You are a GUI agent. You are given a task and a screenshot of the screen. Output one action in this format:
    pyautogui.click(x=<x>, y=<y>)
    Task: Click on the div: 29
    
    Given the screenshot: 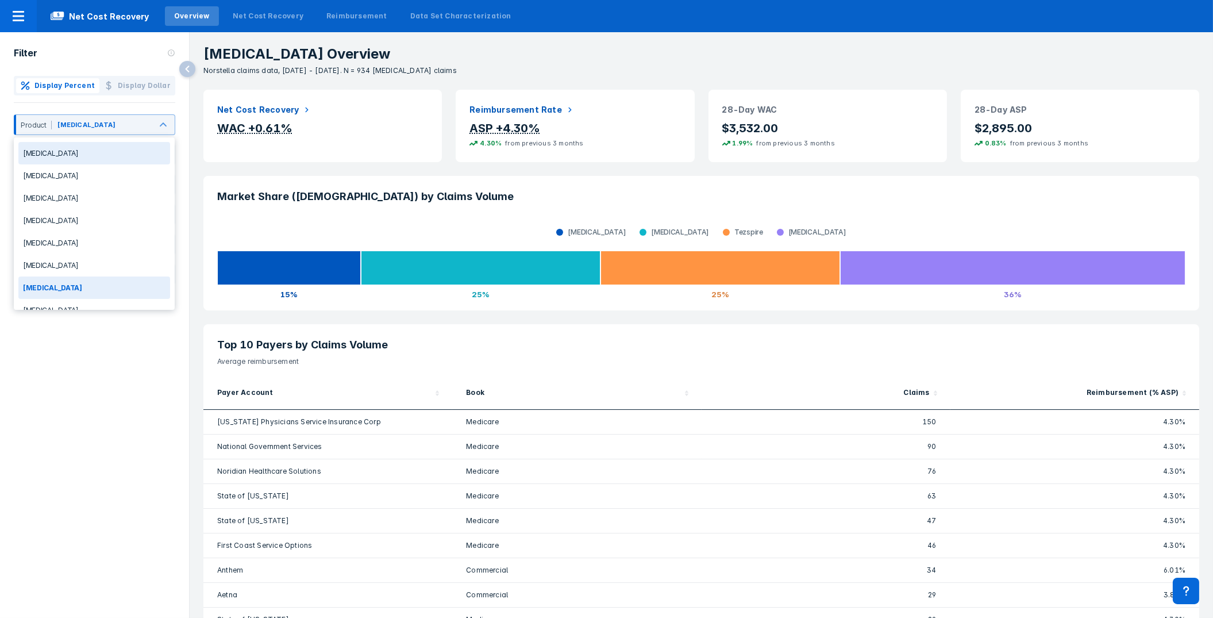 What is the action you would take?
    pyautogui.click(x=825, y=595)
    